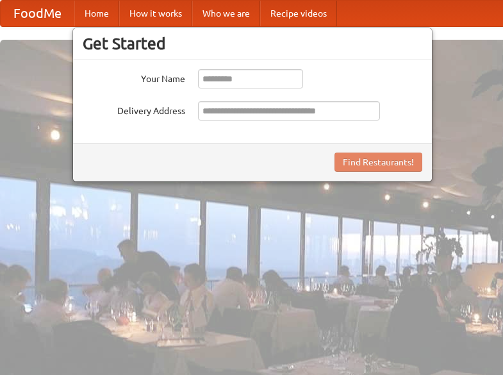  What do you see at coordinates (378, 162) in the screenshot?
I see `button: Find Restaurants!` at bounding box center [378, 162].